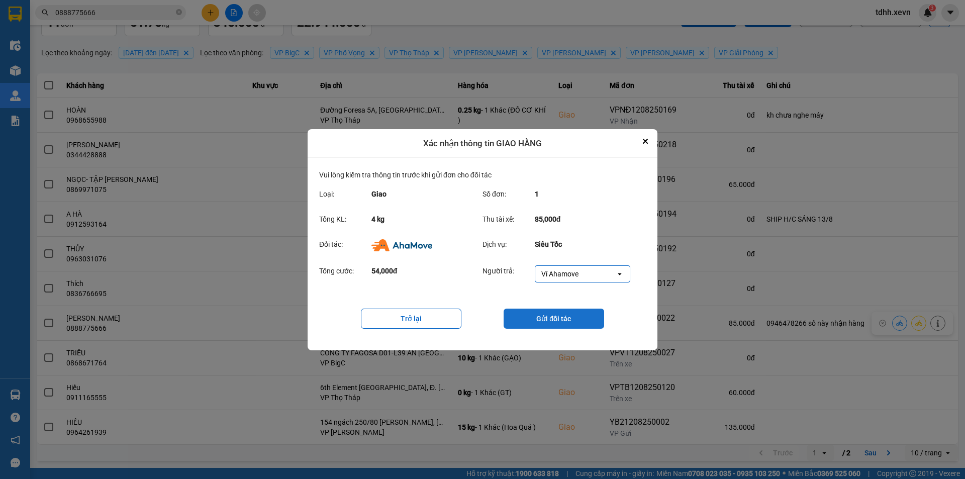 This screenshot has height=479, width=965. I want to click on div: Siêu Tốc, so click(586, 245).